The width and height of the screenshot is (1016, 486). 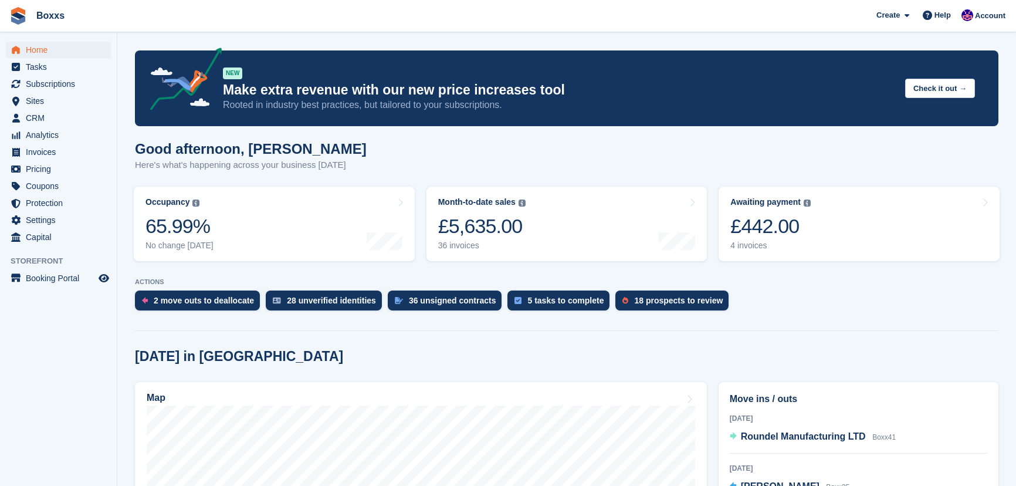 What do you see at coordinates (204, 300) in the screenshot?
I see `div: 2 move outs to deallocate` at bounding box center [204, 300].